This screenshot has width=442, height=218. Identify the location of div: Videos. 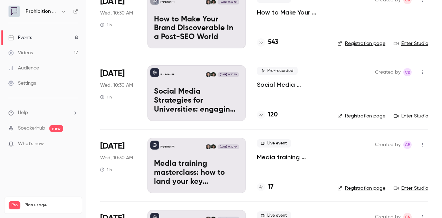
(20, 53).